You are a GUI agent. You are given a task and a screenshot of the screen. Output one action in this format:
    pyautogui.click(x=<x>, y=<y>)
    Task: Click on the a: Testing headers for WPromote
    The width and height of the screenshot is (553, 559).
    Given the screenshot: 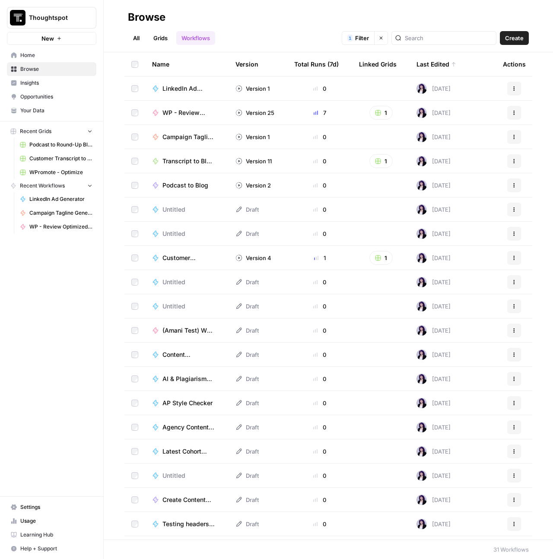 What is the action you would take?
    pyautogui.click(x=187, y=524)
    